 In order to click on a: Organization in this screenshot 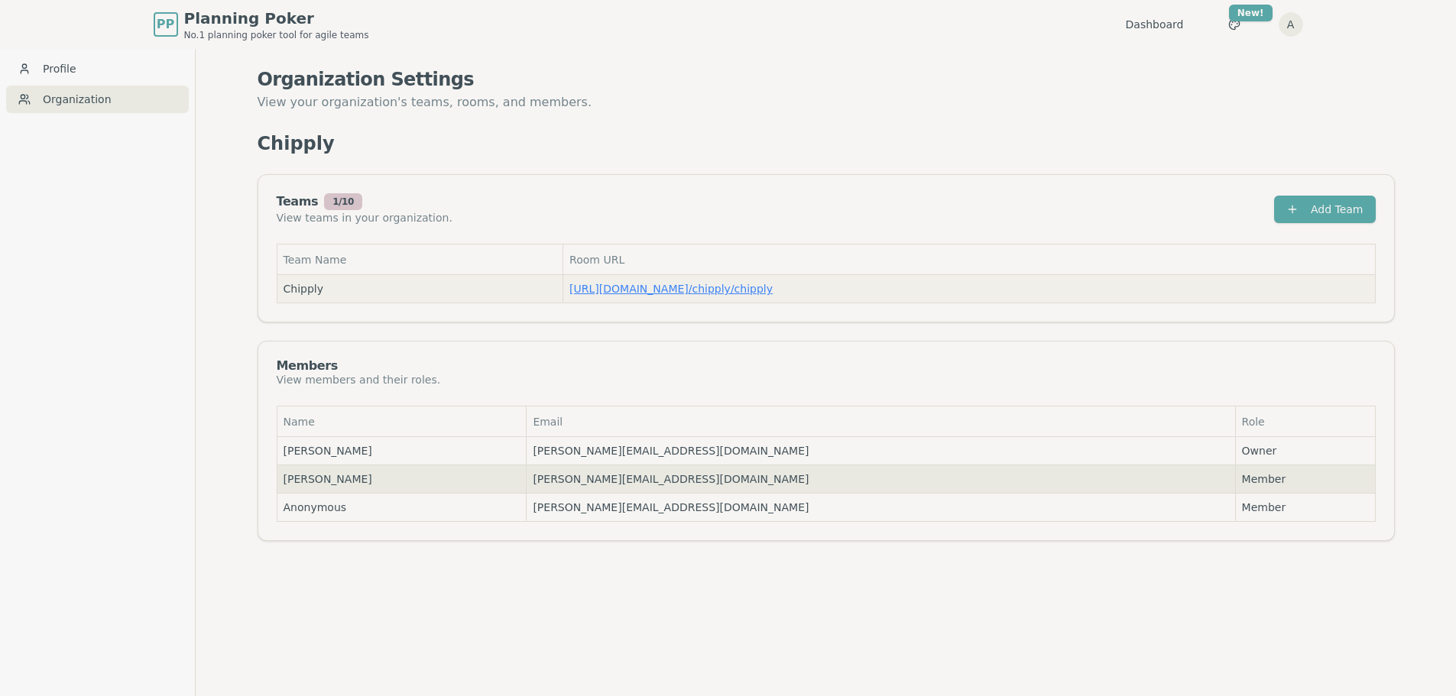, I will do `click(97, 99)`.